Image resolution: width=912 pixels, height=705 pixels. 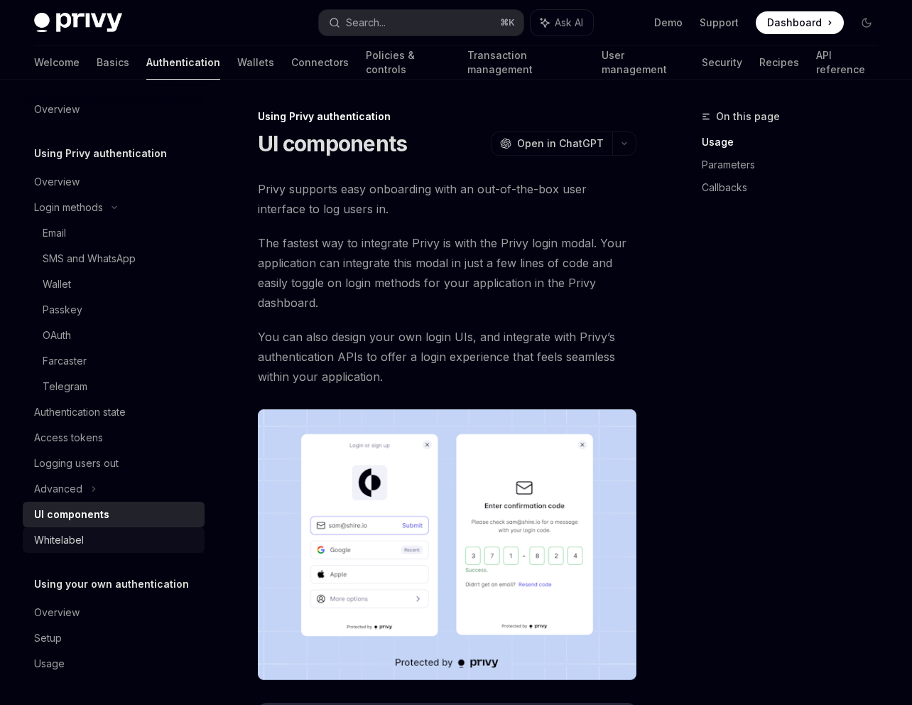 What do you see at coordinates (719, 23) in the screenshot?
I see `a: Support` at bounding box center [719, 23].